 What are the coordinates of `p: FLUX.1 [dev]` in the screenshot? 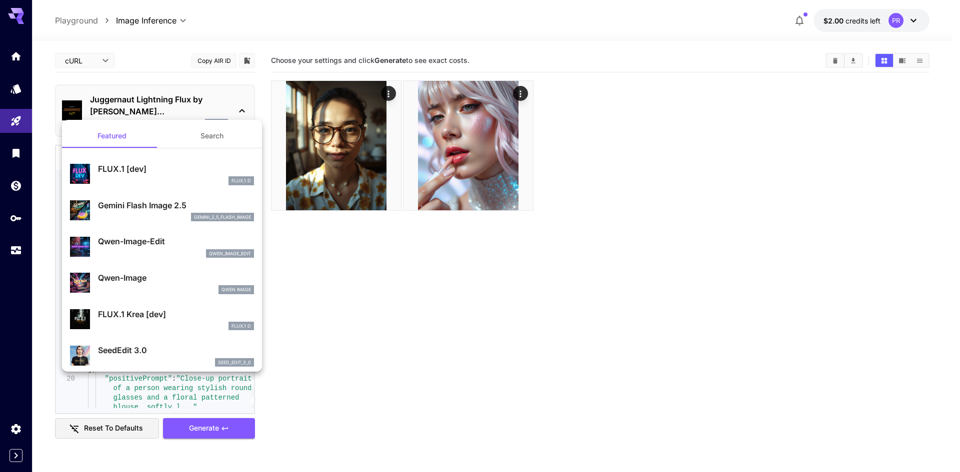 It's located at (176, 169).